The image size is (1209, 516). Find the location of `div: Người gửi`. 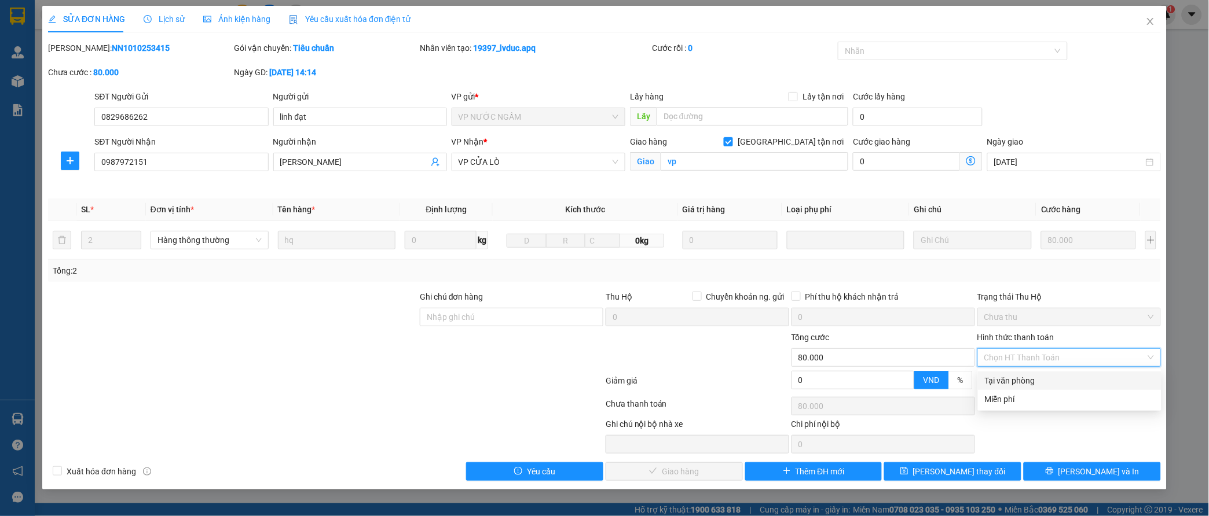

div: Người gửi is located at coordinates (360, 97).